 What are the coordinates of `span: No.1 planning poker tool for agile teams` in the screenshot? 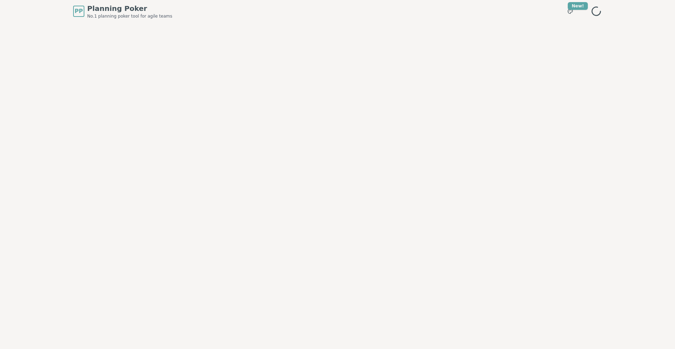 It's located at (130, 16).